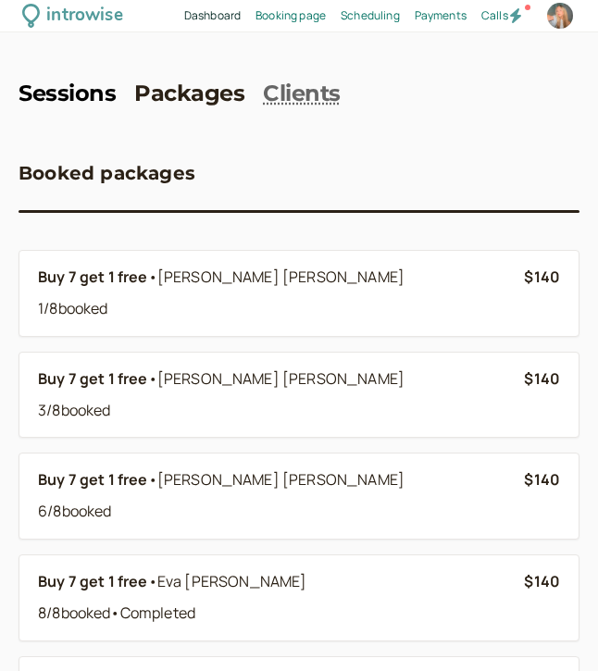 The width and height of the screenshot is (598, 671). What do you see at coordinates (370, 15) in the screenshot?
I see `a: Scheduling` at bounding box center [370, 15].